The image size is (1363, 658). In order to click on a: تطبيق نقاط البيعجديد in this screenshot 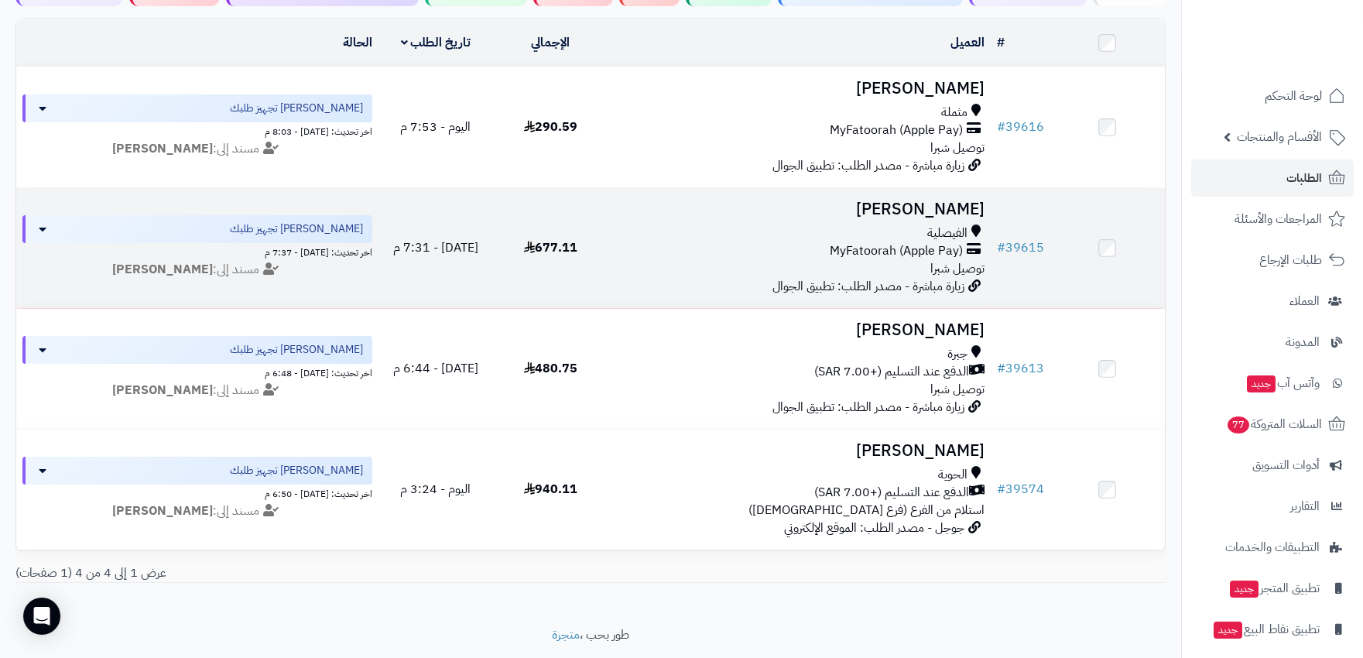, I will do `click(1273, 629)`.